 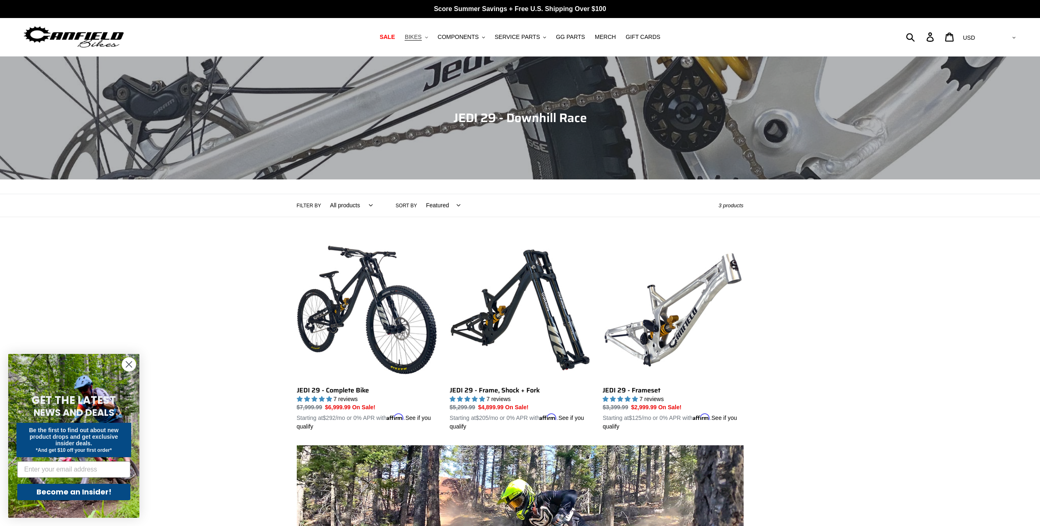 What do you see at coordinates (74, 437) in the screenshot?
I see `span: Be the first to find out about new product drops and get exclusive insider deals.` at bounding box center [74, 437].